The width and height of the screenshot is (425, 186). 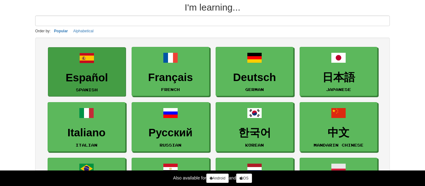 What do you see at coordinates (86, 127) in the screenshot?
I see `a: ItalianoItalian` at bounding box center [86, 127].